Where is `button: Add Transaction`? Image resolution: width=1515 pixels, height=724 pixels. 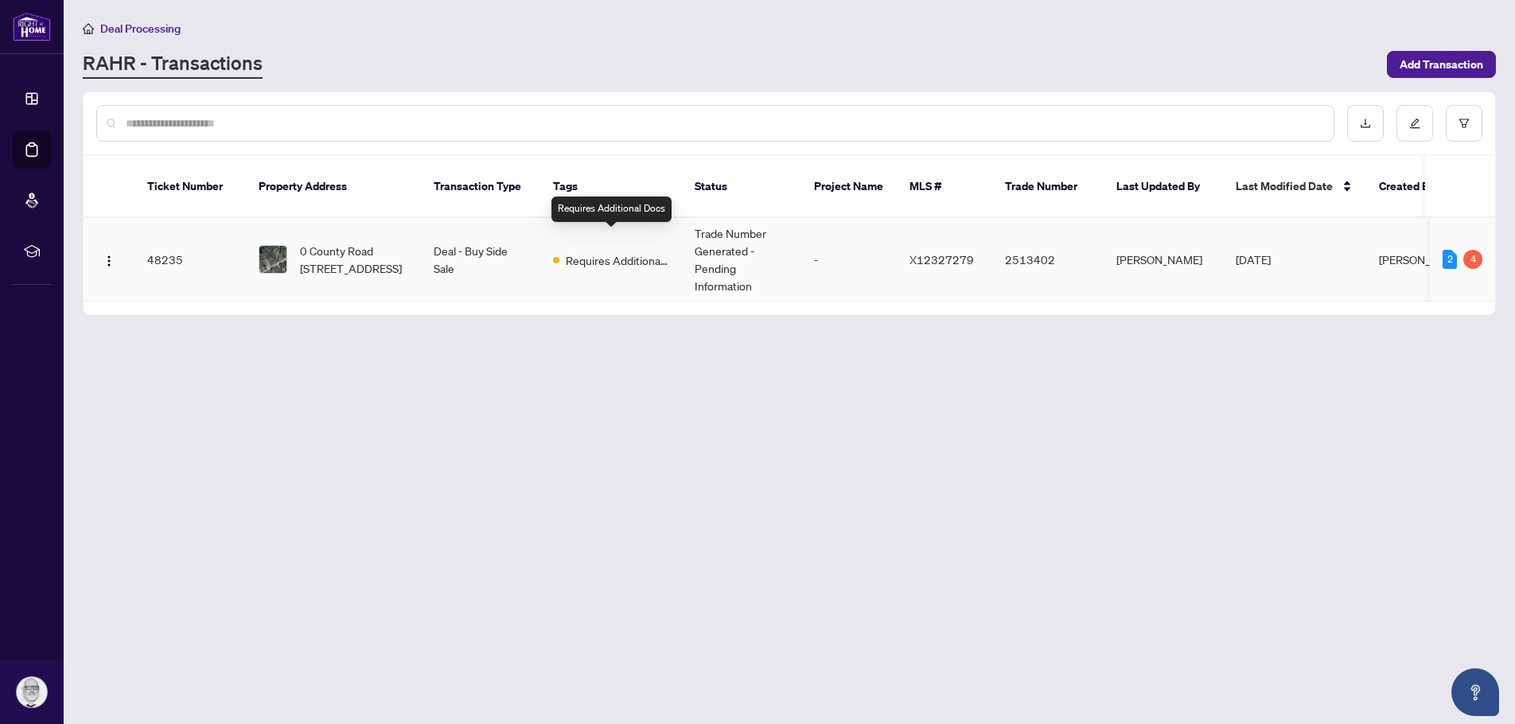
button: Add Transaction is located at coordinates (1441, 64).